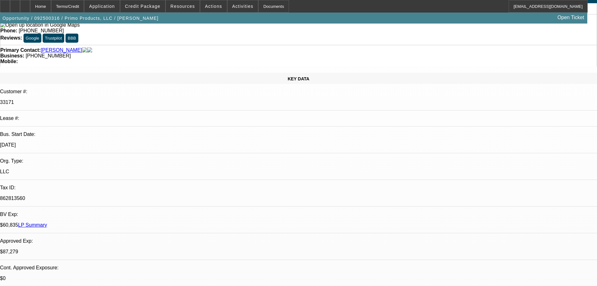 This screenshot has width=597, height=286. What do you see at coordinates (53, 38) in the screenshot?
I see `button: Trustpilot` at bounding box center [53, 38].